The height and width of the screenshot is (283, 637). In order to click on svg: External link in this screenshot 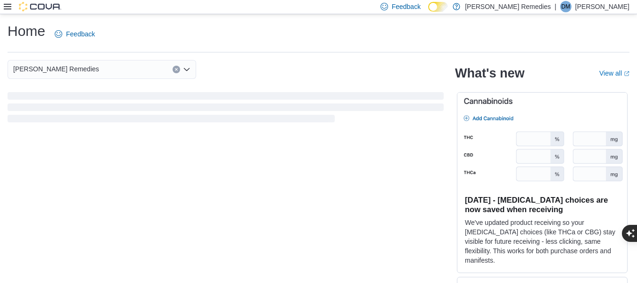, I will do `click(627, 74)`.